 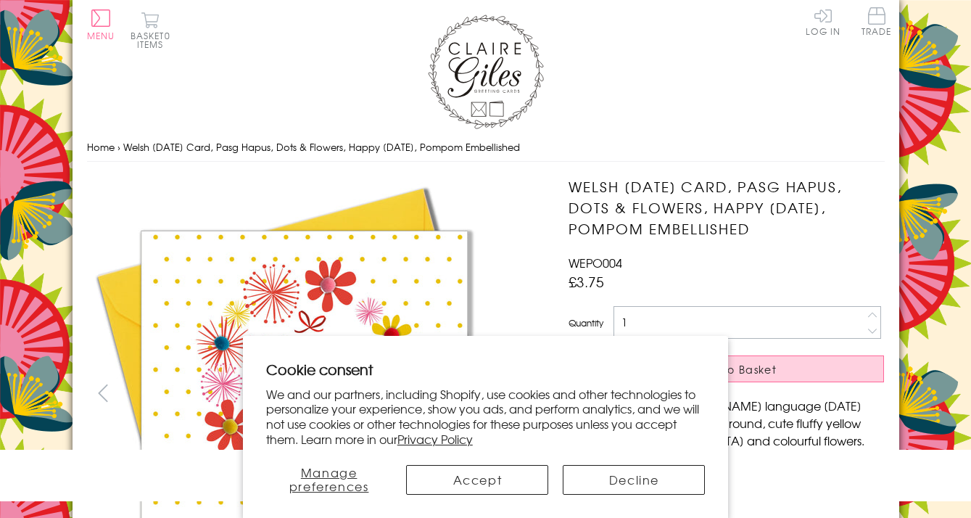 What do you see at coordinates (329, 479) in the screenshot?
I see `span: Manage preferences` at bounding box center [329, 479].